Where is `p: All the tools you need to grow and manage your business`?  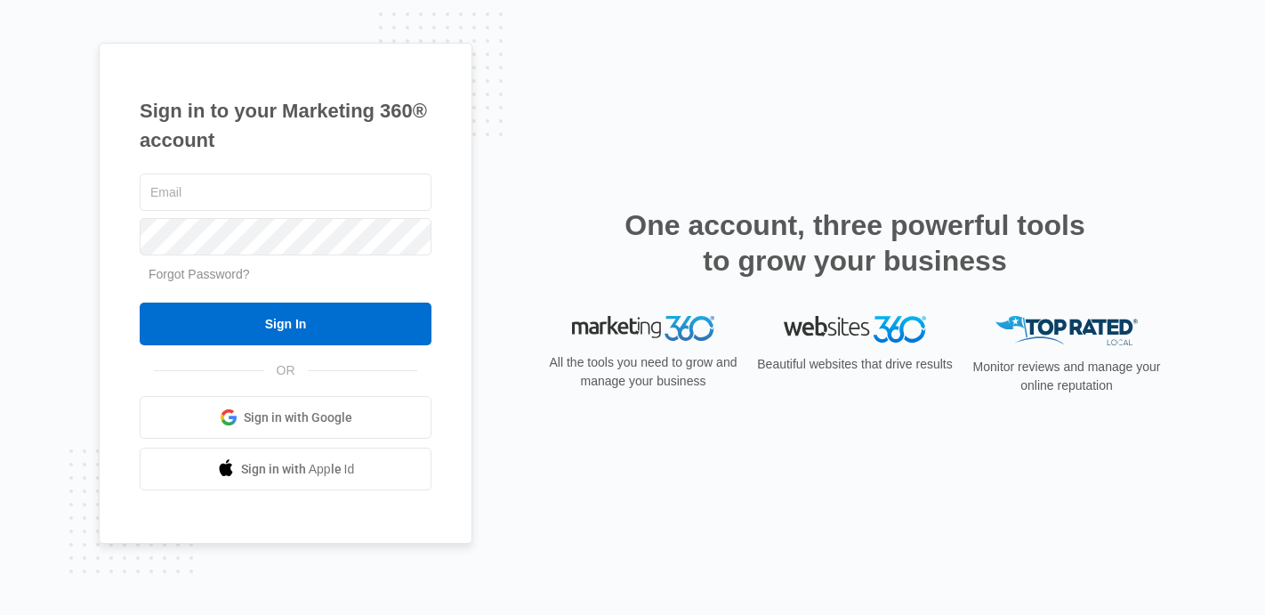
p: All the tools you need to grow and manage your business is located at coordinates (643, 372).